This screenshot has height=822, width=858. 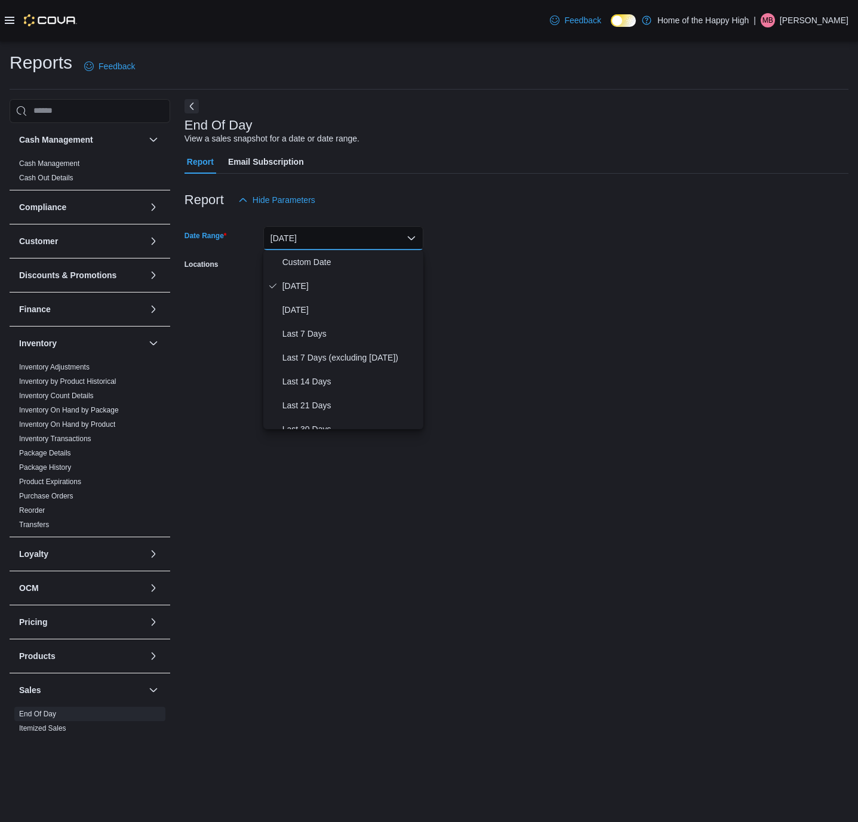 I want to click on a: Cash Out Details, so click(x=46, y=178).